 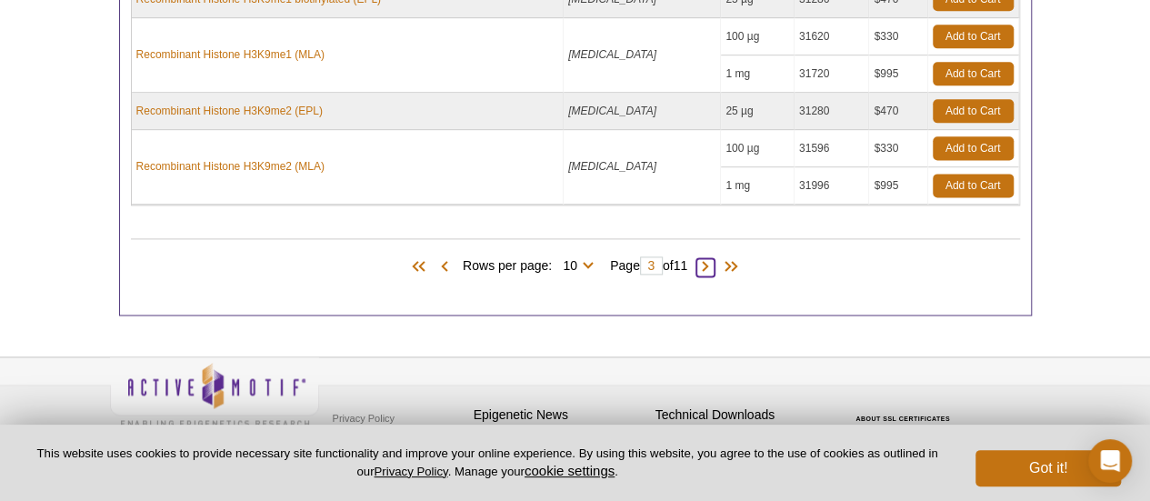 I want to click on a: Recombinant Histone H3K9me1 (MLA), so click(x=230, y=55).